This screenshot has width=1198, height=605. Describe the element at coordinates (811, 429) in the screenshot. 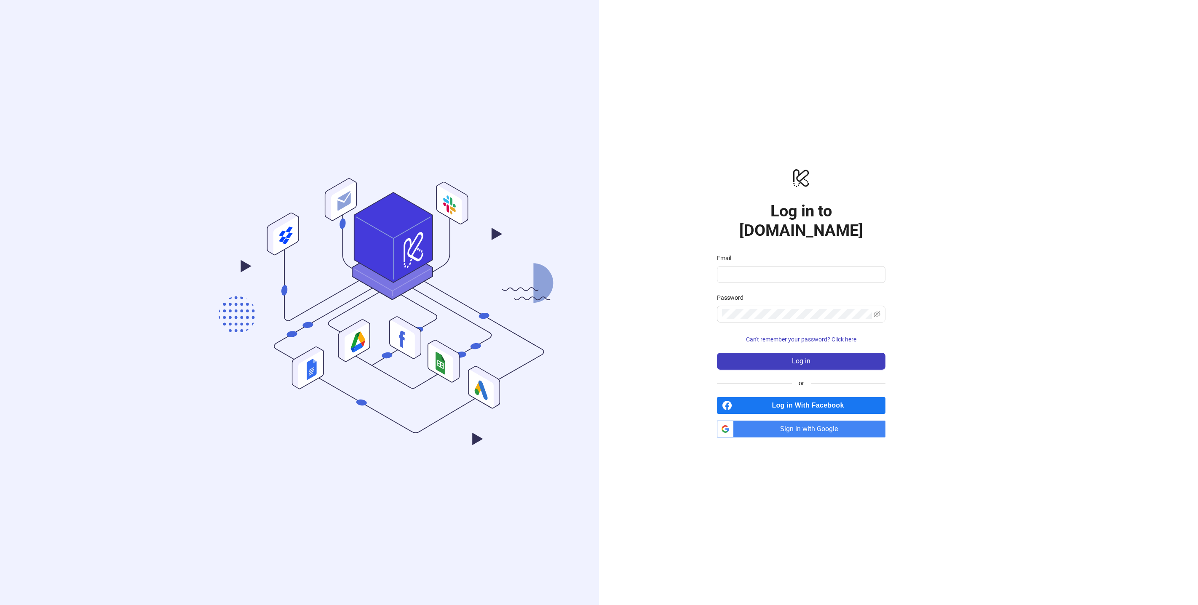

I see `span: Sign in with Google` at that location.